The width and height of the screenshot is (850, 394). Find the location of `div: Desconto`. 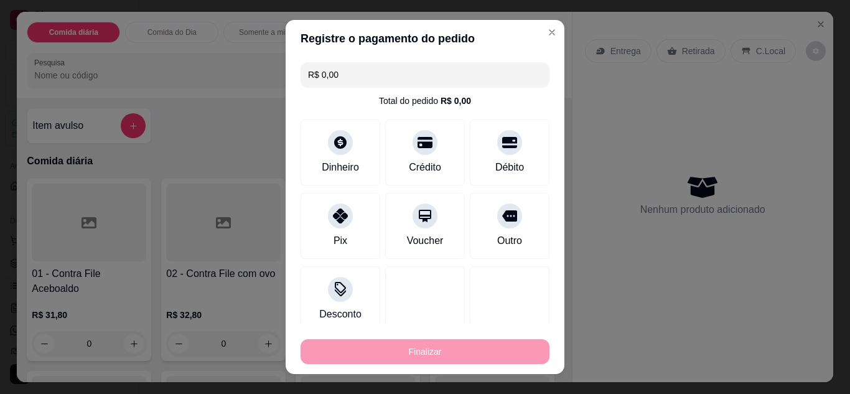

div: Desconto is located at coordinates (340, 314).